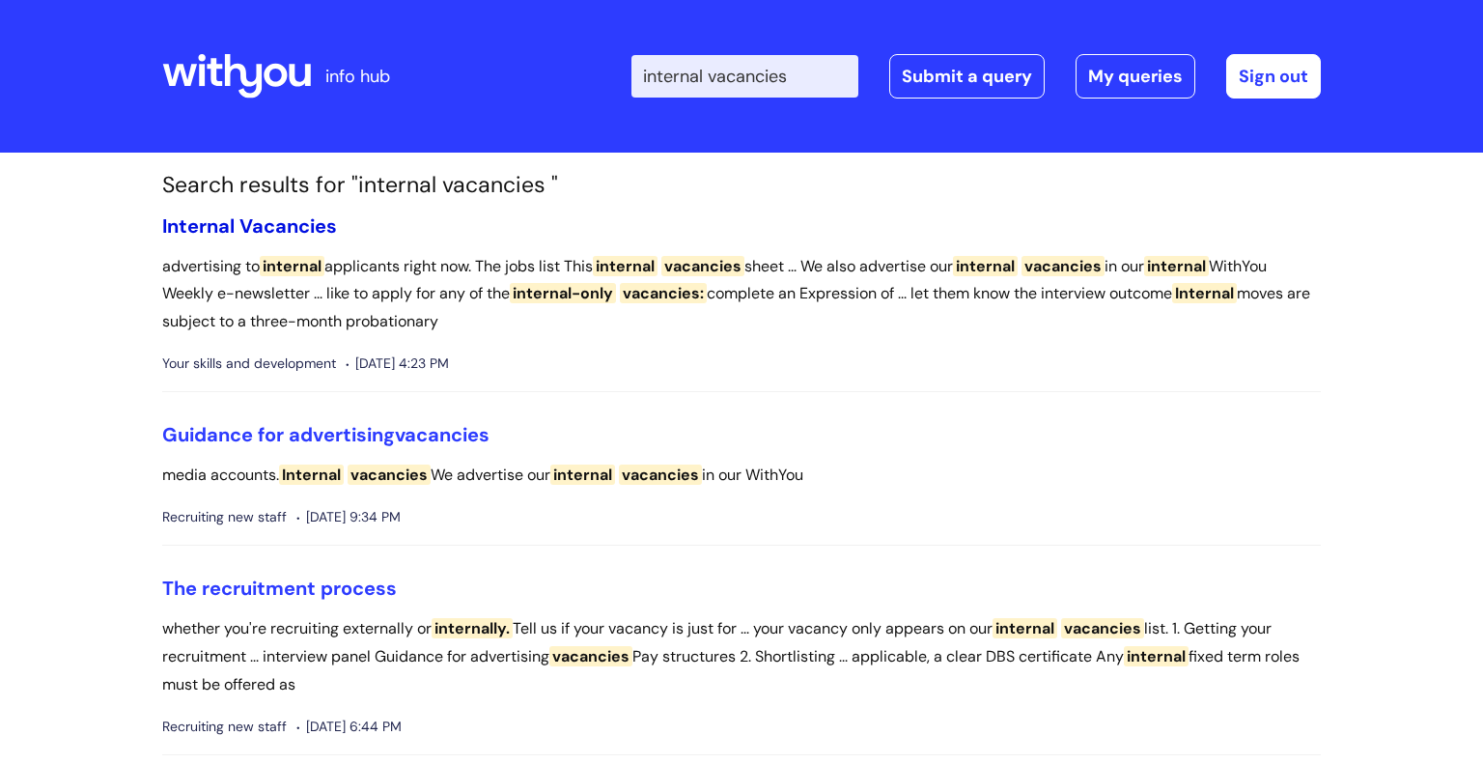 The width and height of the screenshot is (1483, 764). Describe the element at coordinates (279, 588) in the screenshot. I see `a: The recruitment process` at that location.